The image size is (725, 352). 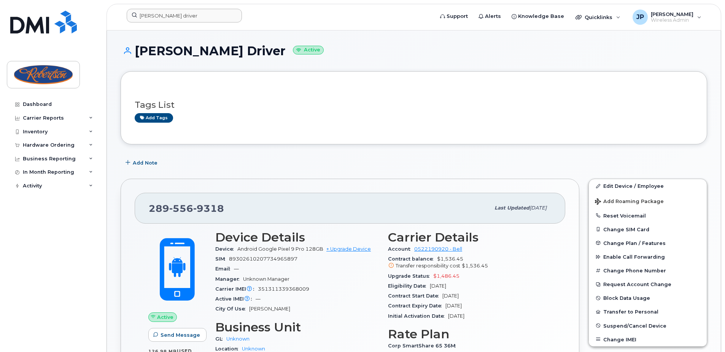 What do you see at coordinates (221, 338) in the screenshot?
I see `span: GL` at bounding box center [221, 338].